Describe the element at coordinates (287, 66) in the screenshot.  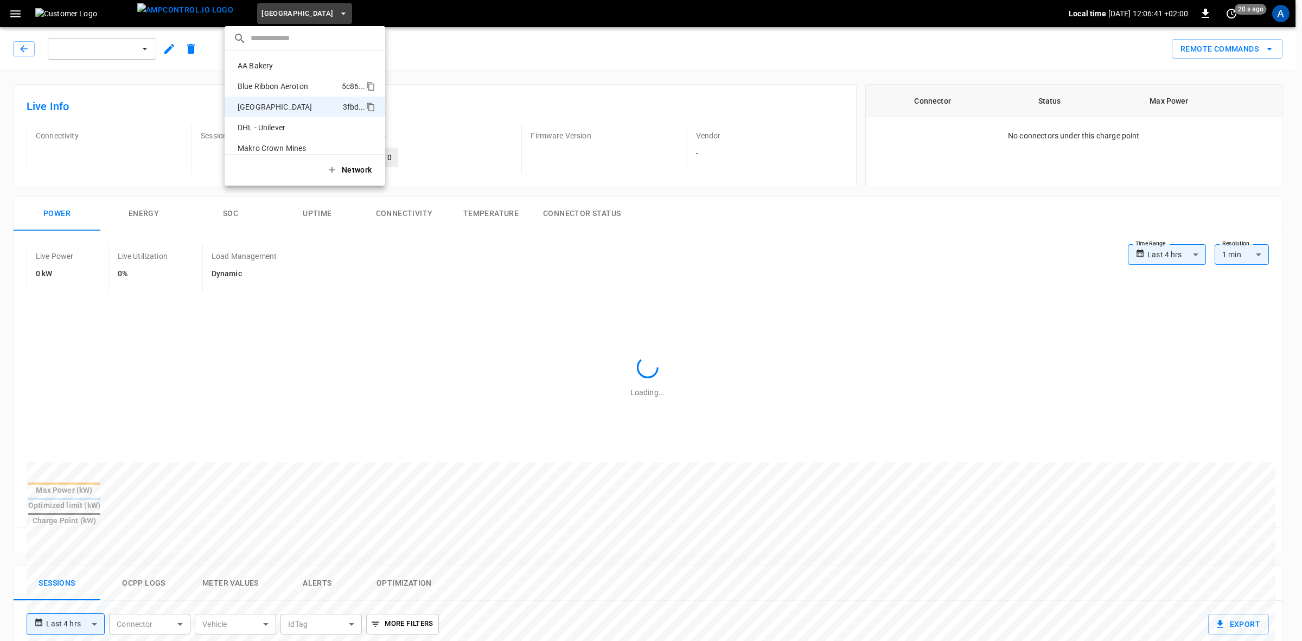
I see `p: AA Bakery` at that location.